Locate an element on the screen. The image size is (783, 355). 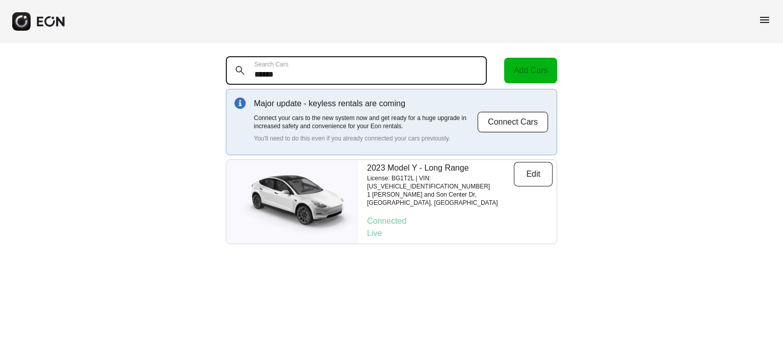
p: 2023 Model Y - Long Range is located at coordinates (441, 168).